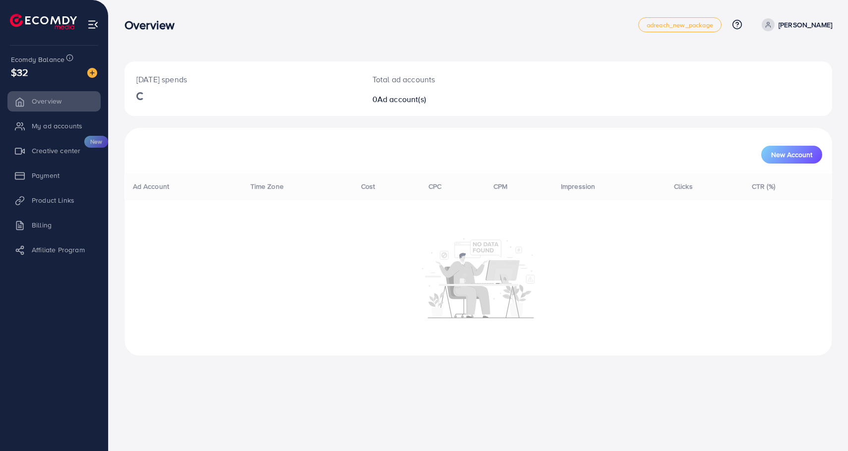 Image resolution: width=848 pixels, height=451 pixels. I want to click on span: New Account, so click(791, 155).